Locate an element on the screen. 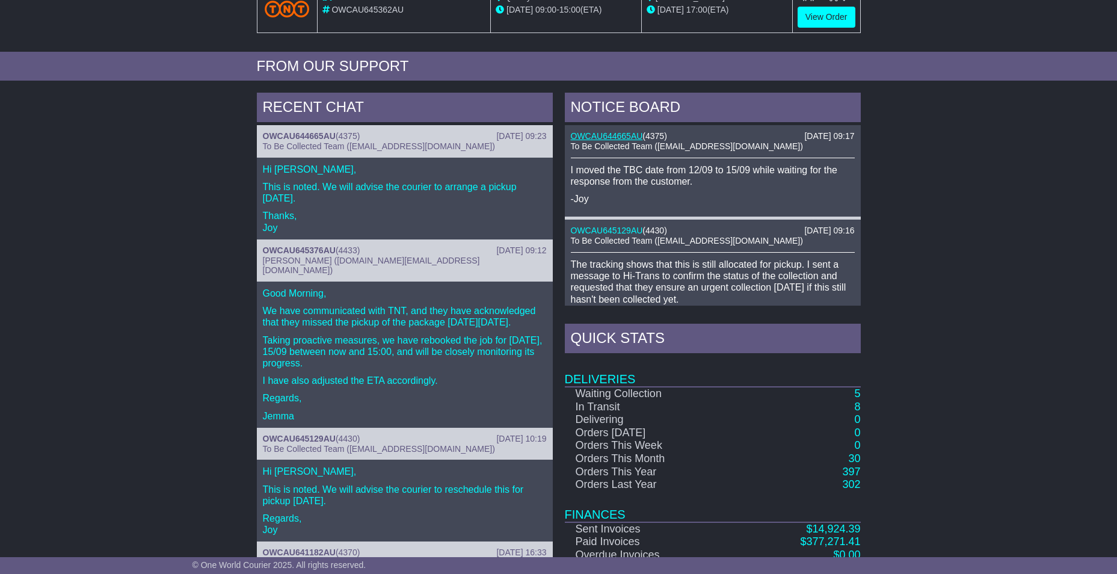 Image resolution: width=1117 pixels, height=574 pixels. div: - (ETA) is located at coordinates (566, 10).